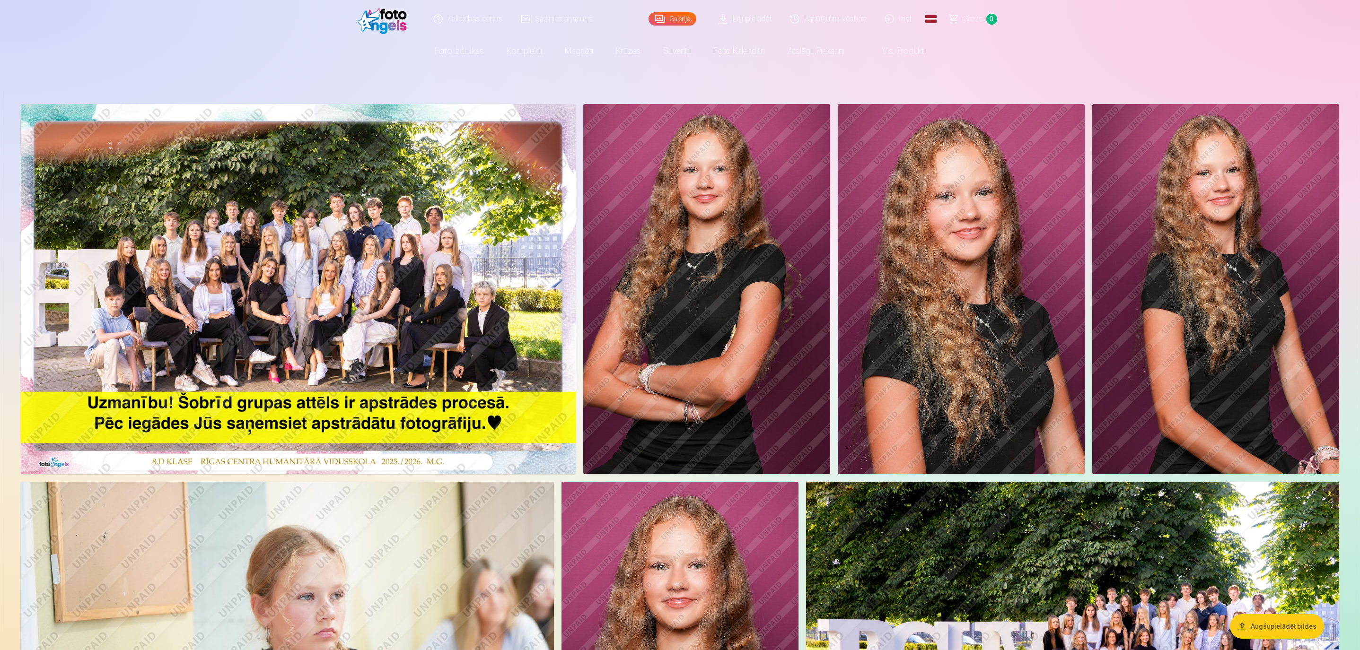  Describe the element at coordinates (677, 51) in the screenshot. I see `a: Suvenīri` at that location.